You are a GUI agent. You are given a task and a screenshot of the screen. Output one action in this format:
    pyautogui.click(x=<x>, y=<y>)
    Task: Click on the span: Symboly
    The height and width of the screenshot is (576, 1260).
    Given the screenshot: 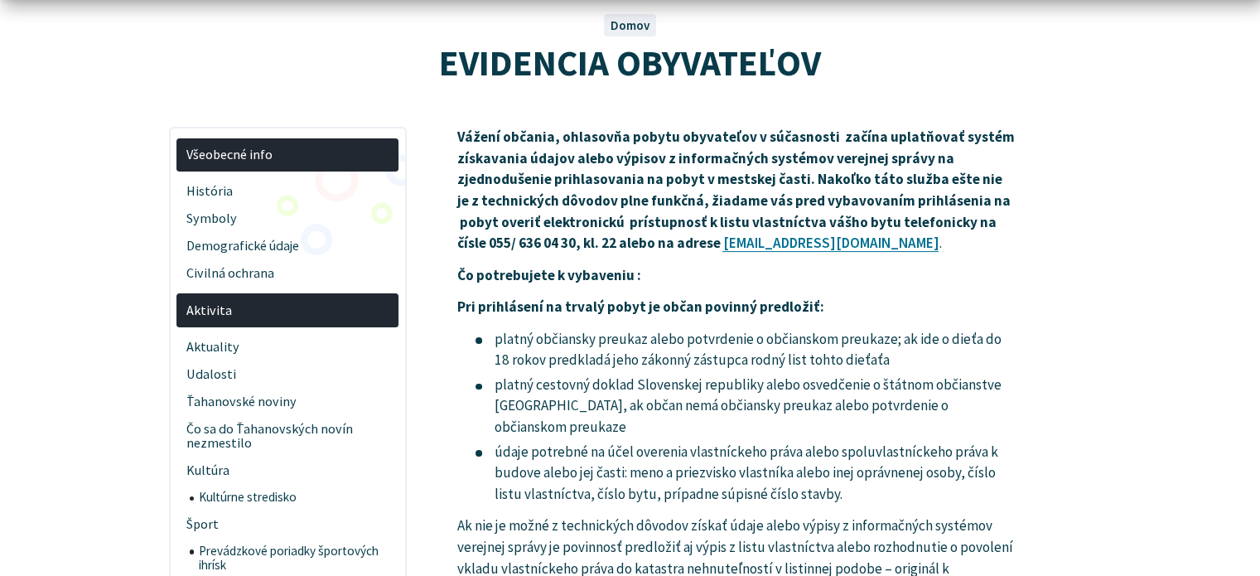 What is the action you would take?
    pyautogui.click(x=287, y=219)
    